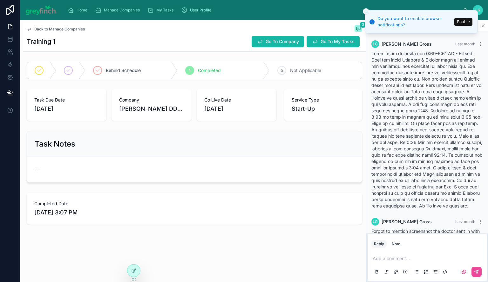  What do you see at coordinates (263, 10) in the screenshot?
I see `div: scrollable content` at bounding box center [263, 10].